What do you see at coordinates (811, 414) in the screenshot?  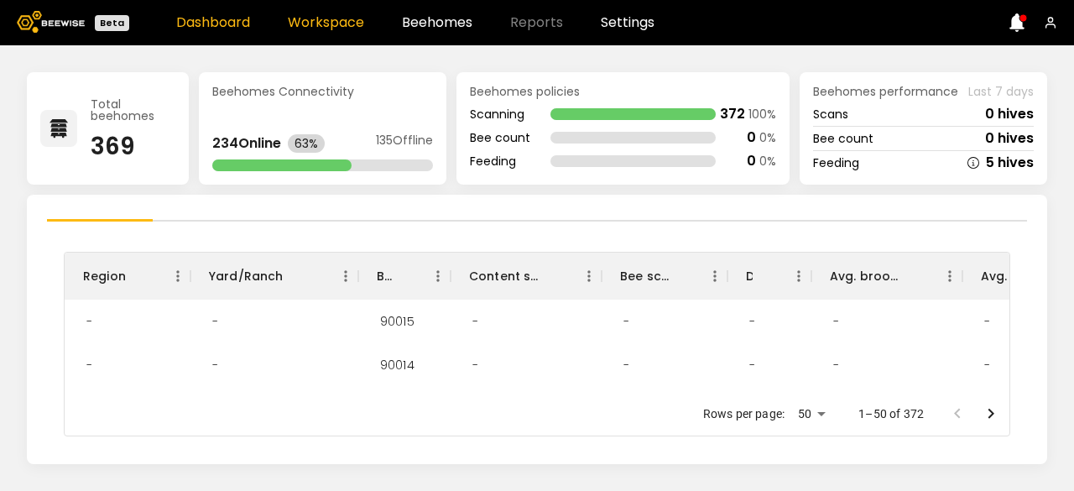 I see `div: 50` at bounding box center [811, 414].